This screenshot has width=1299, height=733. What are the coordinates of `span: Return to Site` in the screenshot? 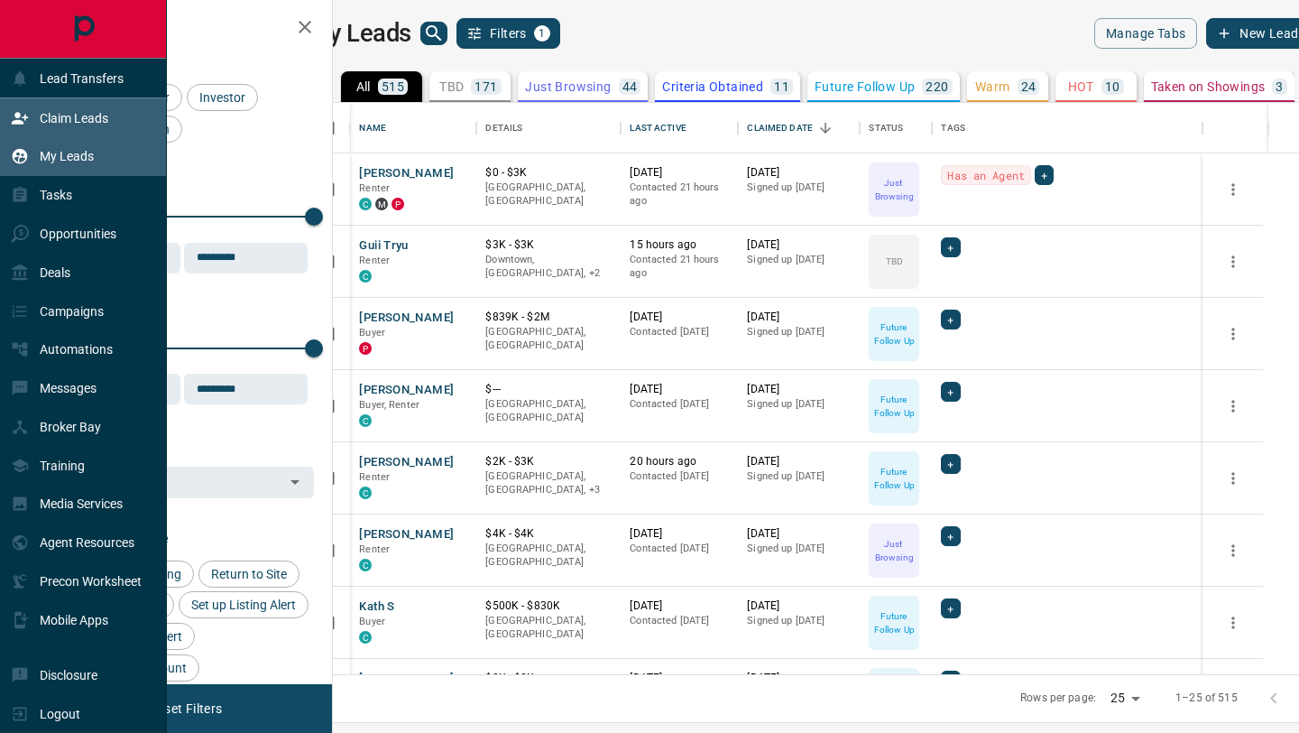 It's located at (249, 574).